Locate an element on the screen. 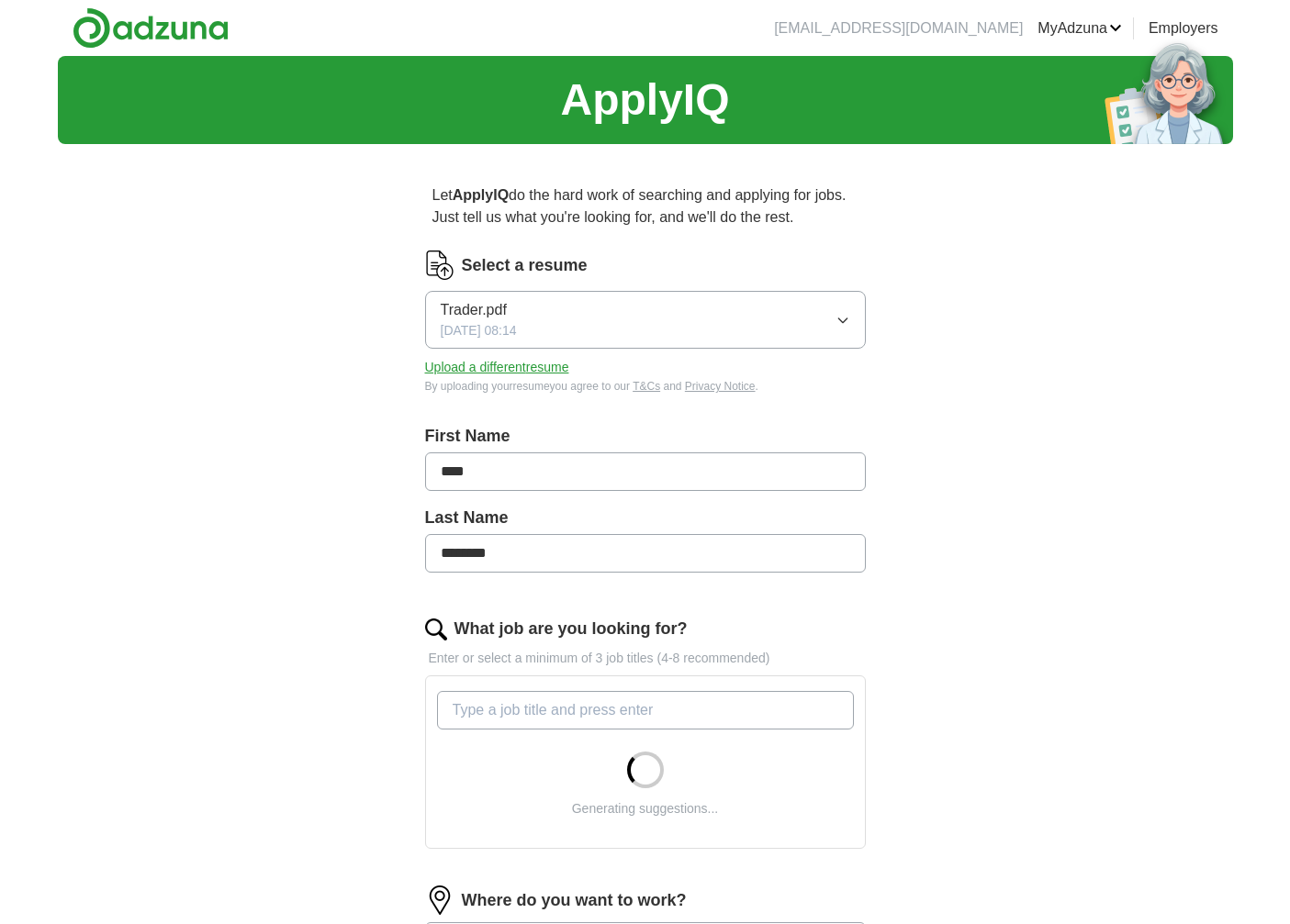 This screenshot has width=1290, height=924. img: location.png is located at coordinates (440, 900).